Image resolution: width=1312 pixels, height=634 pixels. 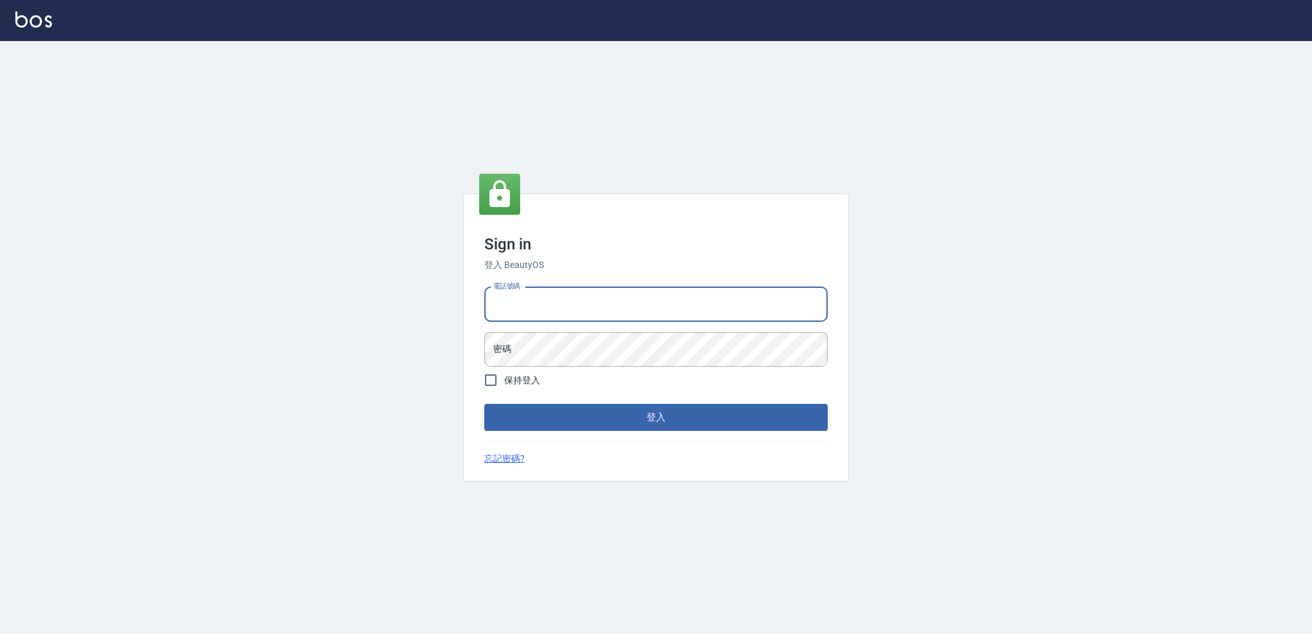 I want to click on h6: 登入 BeautyOS, so click(x=656, y=265).